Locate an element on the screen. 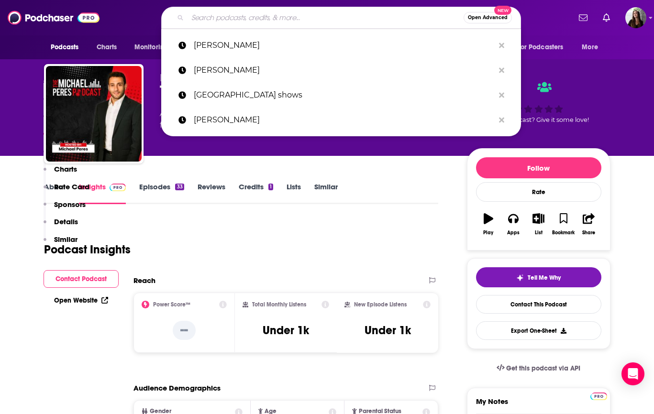  button: Open AdvancedNew is located at coordinates (487, 18).